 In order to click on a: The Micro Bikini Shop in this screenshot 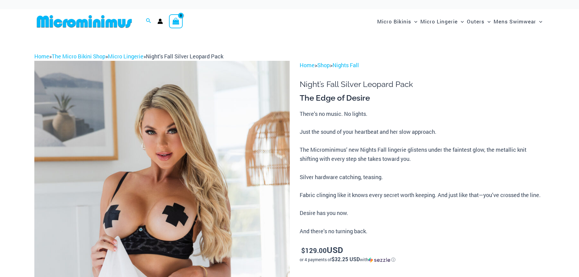, I will do `click(78, 56)`.